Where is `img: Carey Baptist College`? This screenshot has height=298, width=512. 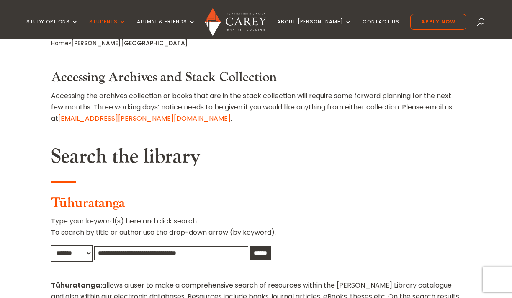
img: Carey Baptist College is located at coordinates (235, 22).